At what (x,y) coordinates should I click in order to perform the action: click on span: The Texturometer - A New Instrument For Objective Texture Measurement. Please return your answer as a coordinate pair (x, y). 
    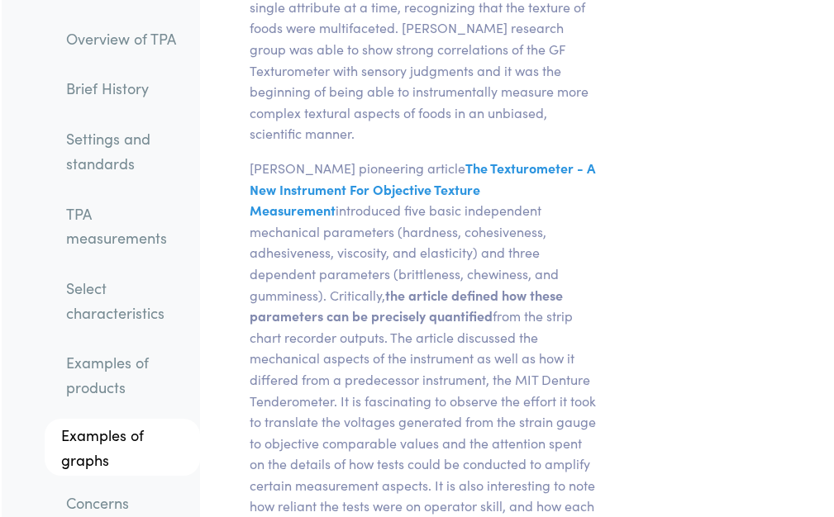
    Looking at the image, I should click on (422, 188).